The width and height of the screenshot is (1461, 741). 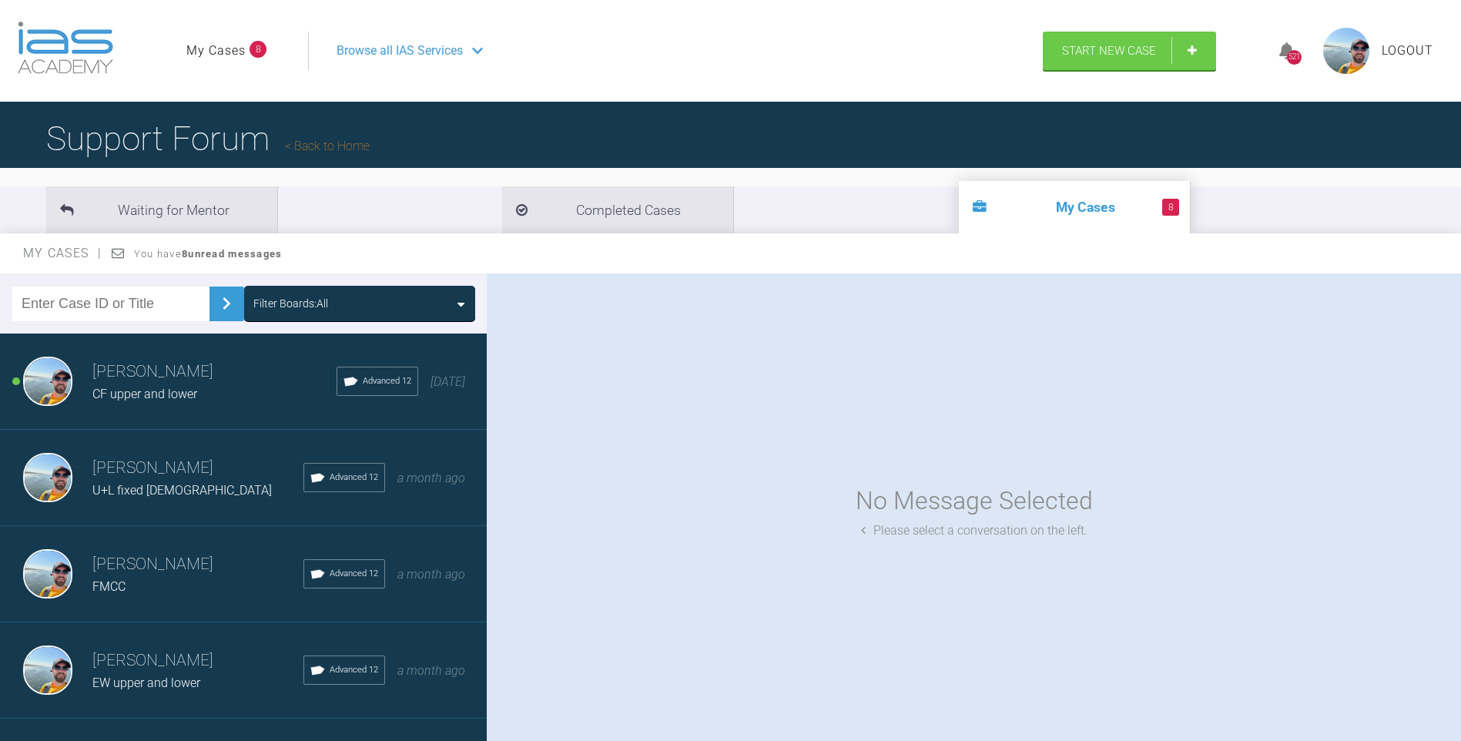 I want to click on span: FMCC, so click(x=109, y=586).